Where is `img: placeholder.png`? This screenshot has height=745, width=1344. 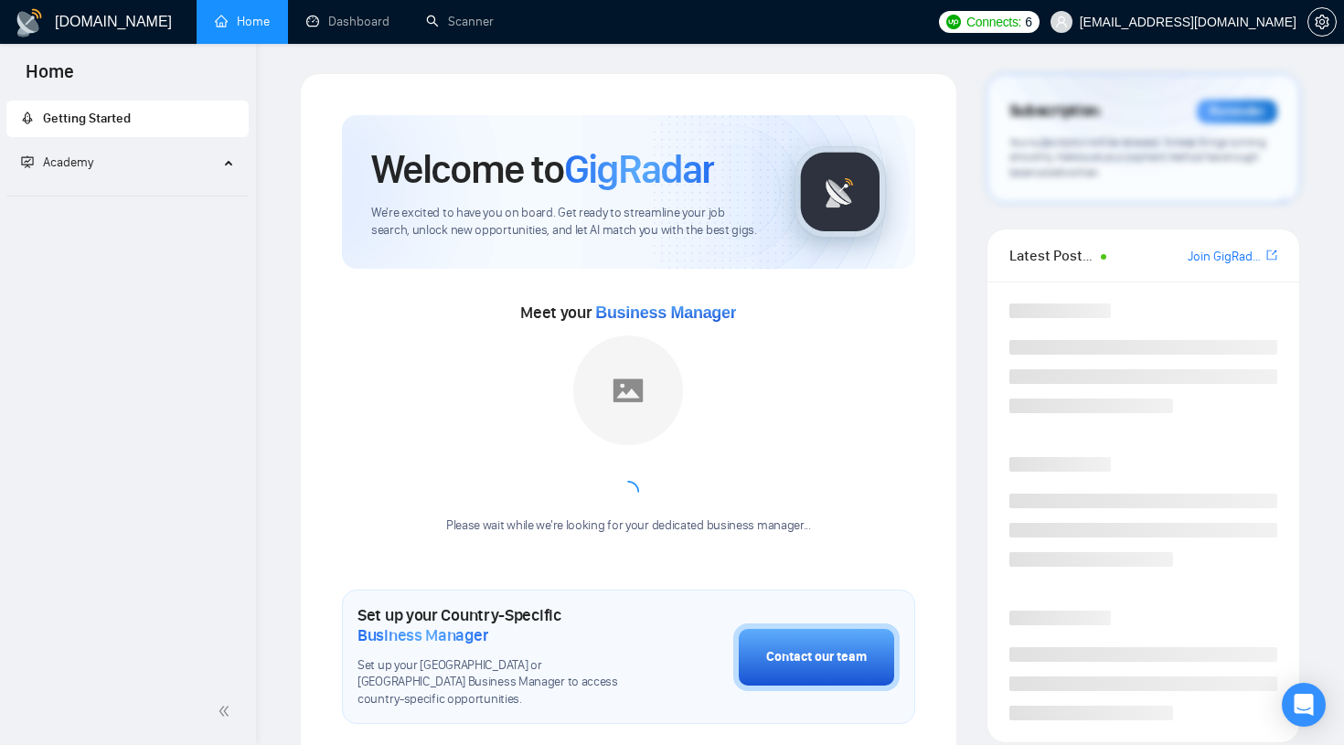 img: placeholder.png is located at coordinates (628, 390).